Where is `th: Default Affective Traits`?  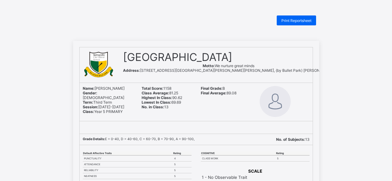
th: Default Affective Traits is located at coordinates (128, 153).